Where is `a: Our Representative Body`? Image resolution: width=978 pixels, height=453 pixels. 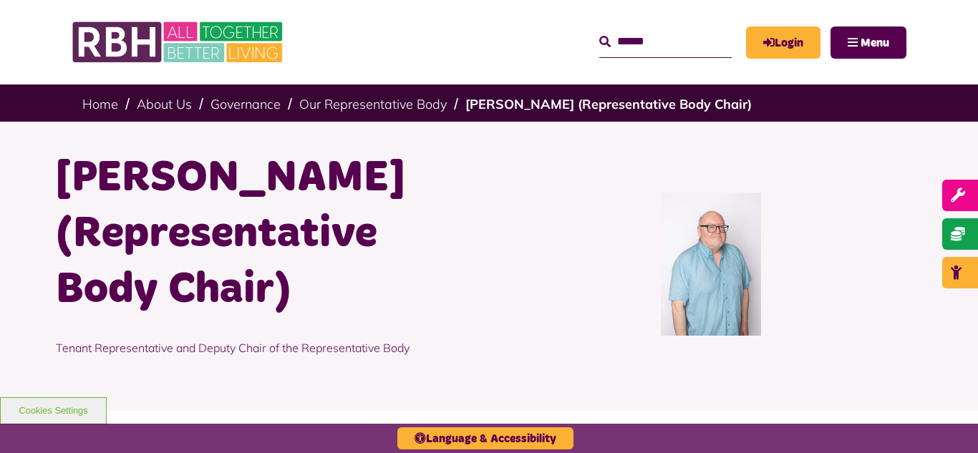
a: Our Representative Body is located at coordinates (373, 104).